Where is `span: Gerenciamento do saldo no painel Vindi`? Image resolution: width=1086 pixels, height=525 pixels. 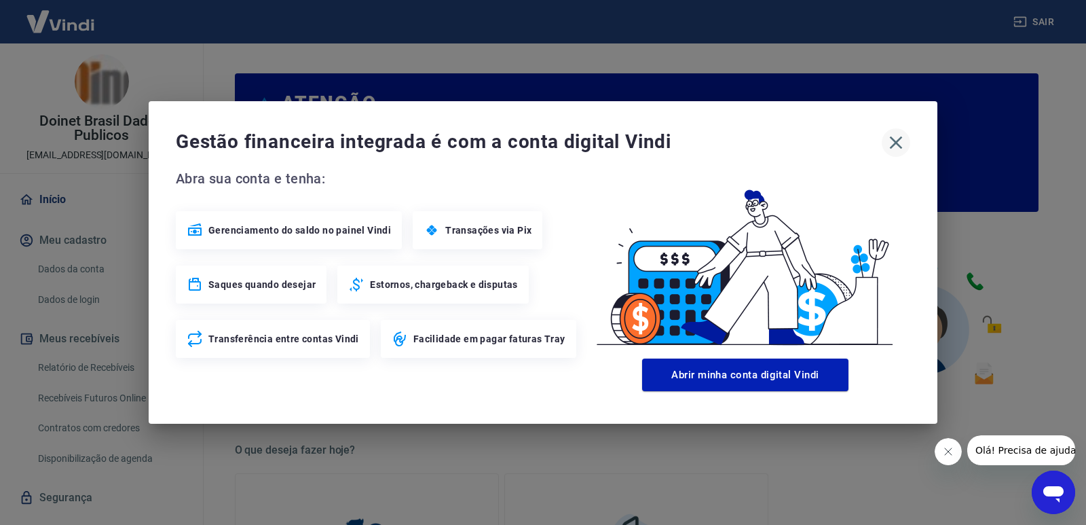
span: Gerenciamento do saldo no painel Vindi is located at coordinates (299, 230).